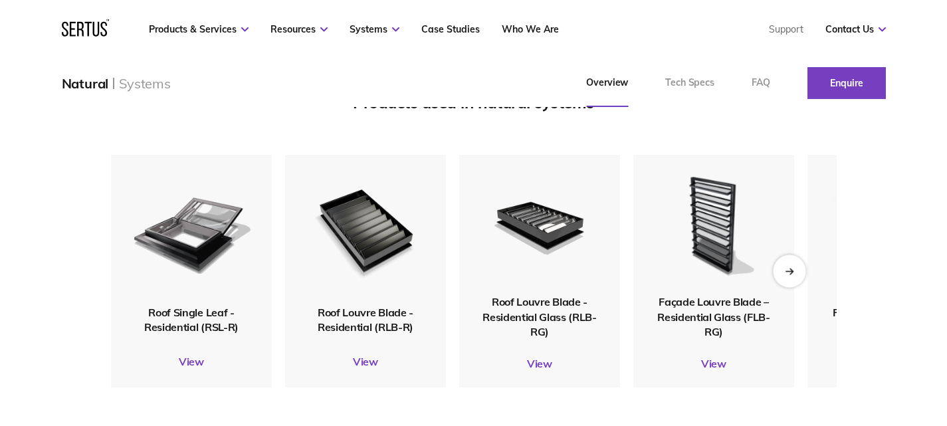 The width and height of the screenshot is (947, 426). What do you see at coordinates (366, 319) in the screenshot?
I see `span: Roof Louvre Blade - Residential (RLB-R)` at bounding box center [366, 319].